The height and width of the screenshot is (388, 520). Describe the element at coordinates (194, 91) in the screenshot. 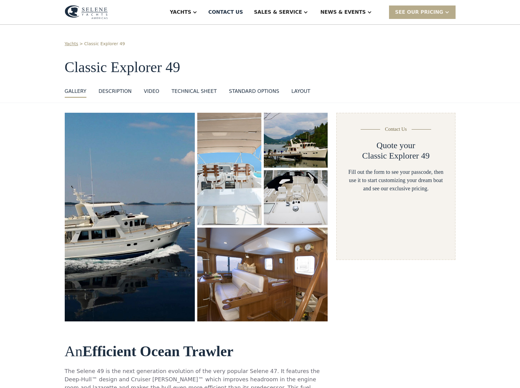

I see `div: Technical sheet` at that location.